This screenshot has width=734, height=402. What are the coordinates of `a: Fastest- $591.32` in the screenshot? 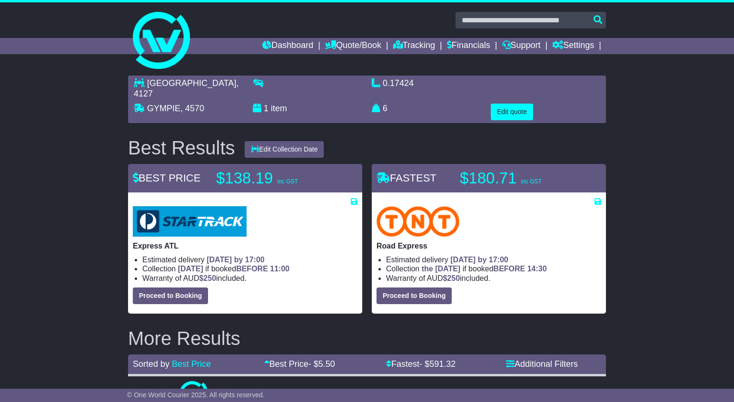 It's located at (421, 364).